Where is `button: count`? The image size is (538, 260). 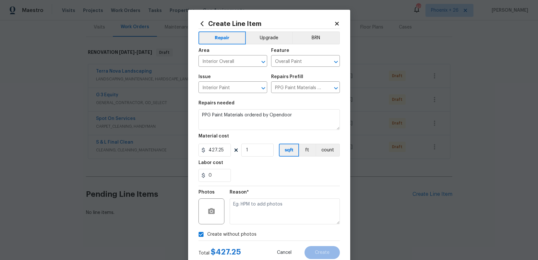
button: count is located at coordinates (327, 150).